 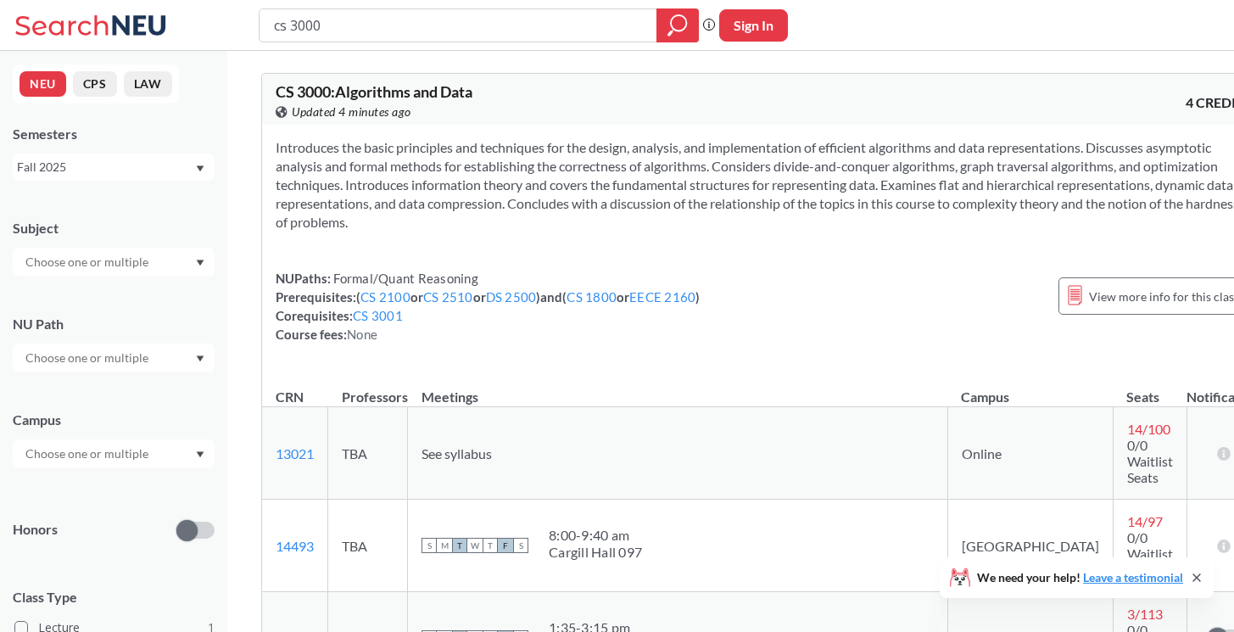 What do you see at coordinates (114, 167) in the screenshot?
I see `div: Fall 2025Dropdown arrow` at bounding box center [114, 167].